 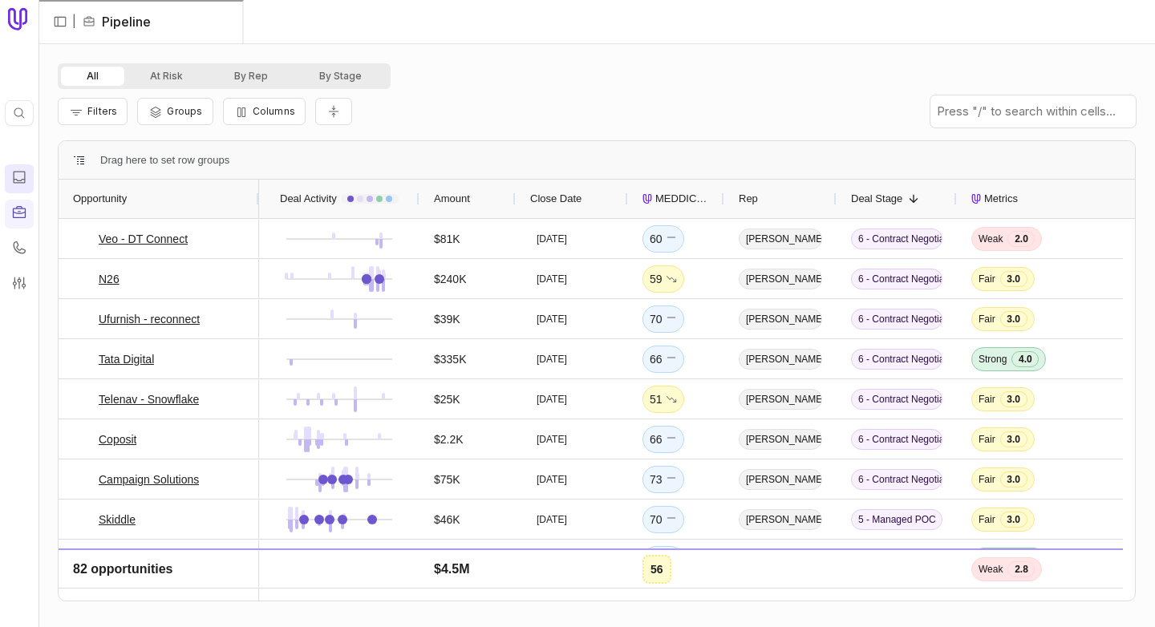 What do you see at coordinates (92, 76) in the screenshot?
I see `button: All` at bounding box center [92, 76].